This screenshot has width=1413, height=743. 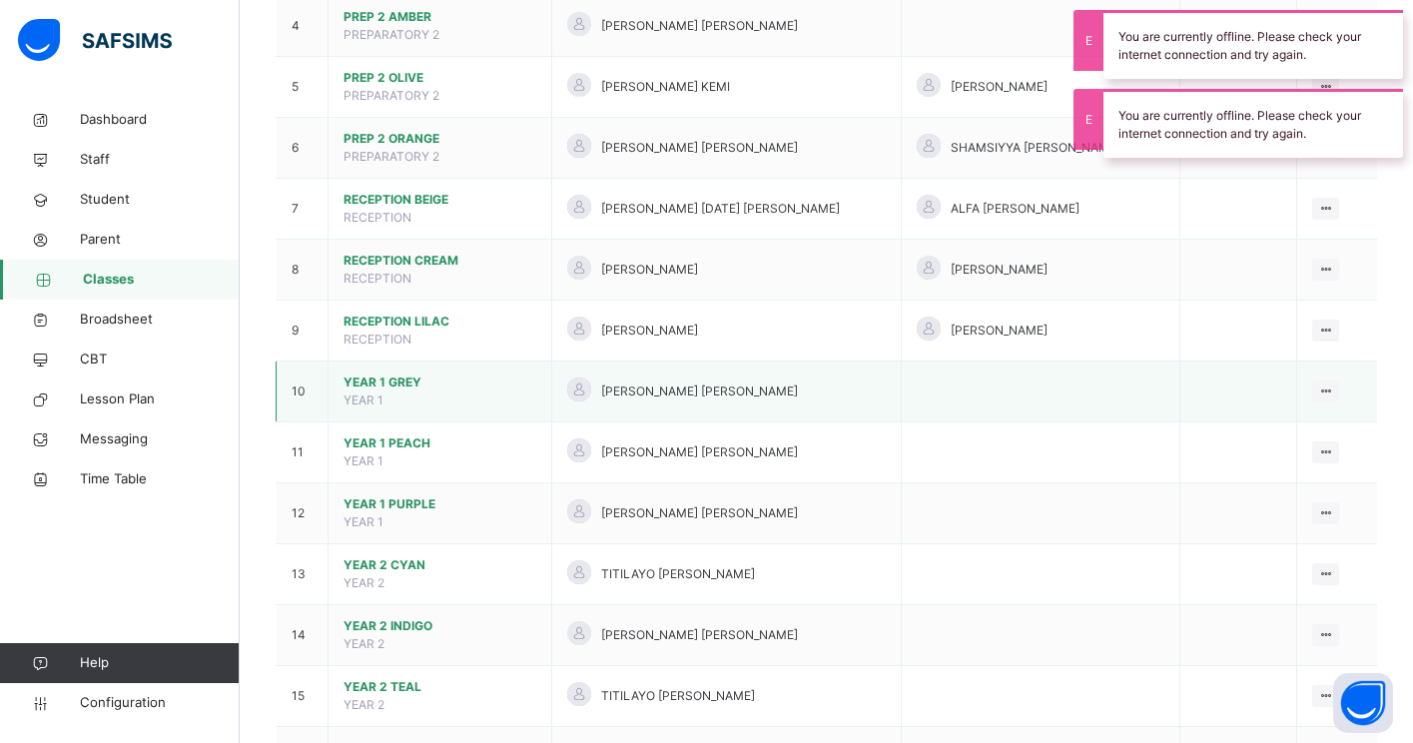 What do you see at coordinates (160, 240) in the screenshot?
I see `span: Parent` at bounding box center [160, 240].